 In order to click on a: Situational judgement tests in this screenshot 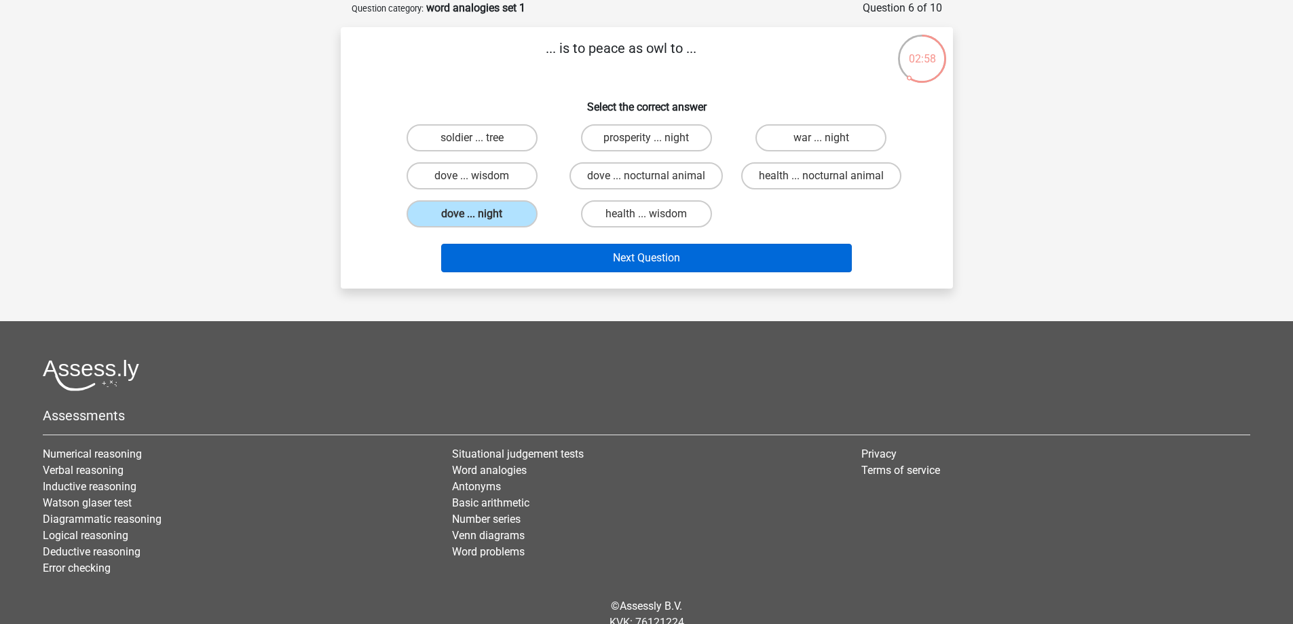, I will do `click(518, 453)`.